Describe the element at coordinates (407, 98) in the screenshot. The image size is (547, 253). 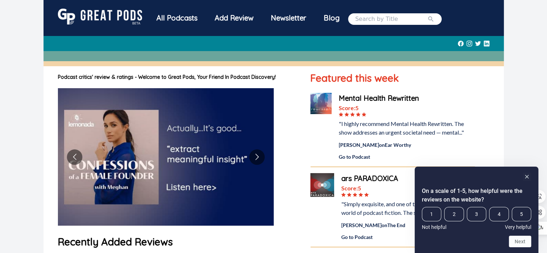
I see `div: Mental Health Rewritten` at that location.